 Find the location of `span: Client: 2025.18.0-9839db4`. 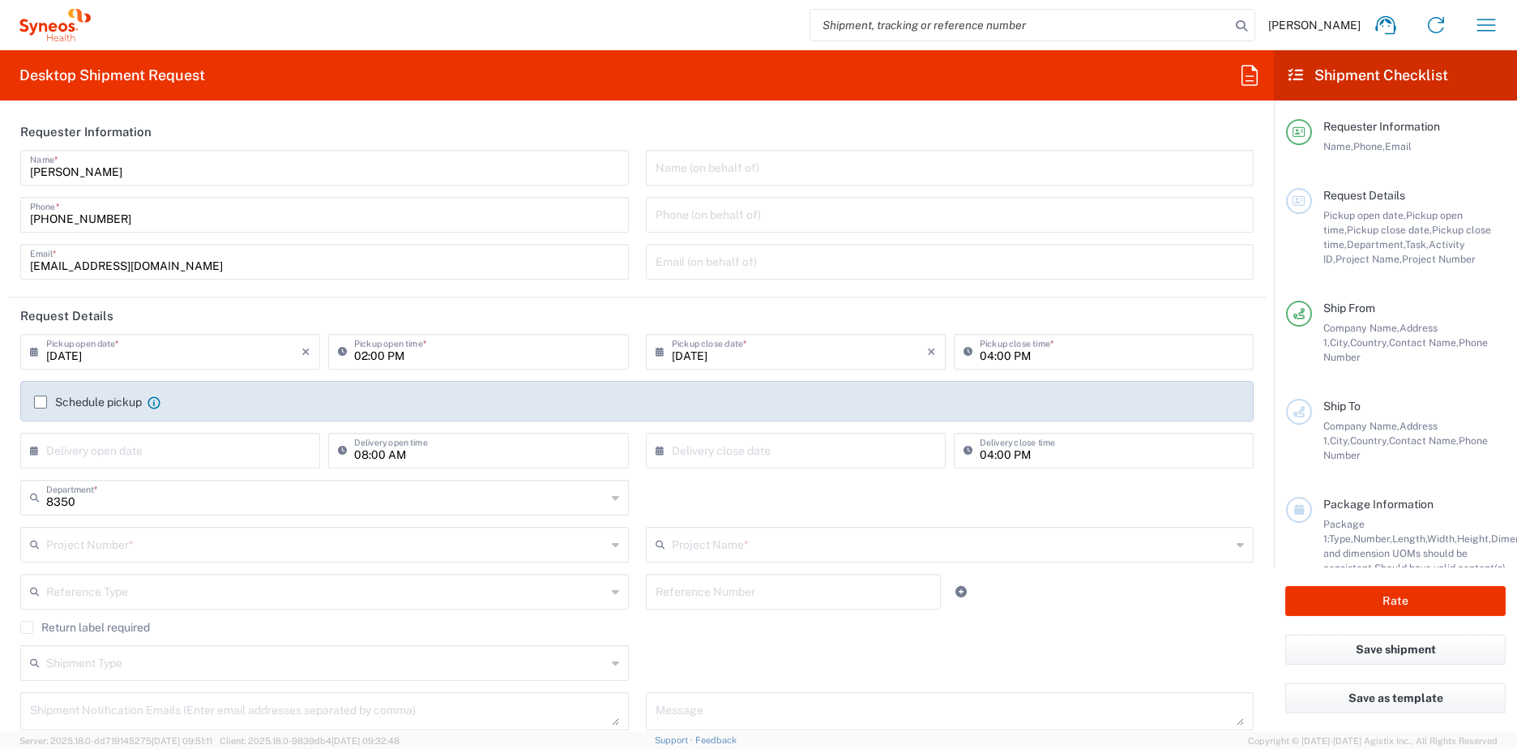

span: Client: 2025.18.0-9839db4 is located at coordinates (310, 741).